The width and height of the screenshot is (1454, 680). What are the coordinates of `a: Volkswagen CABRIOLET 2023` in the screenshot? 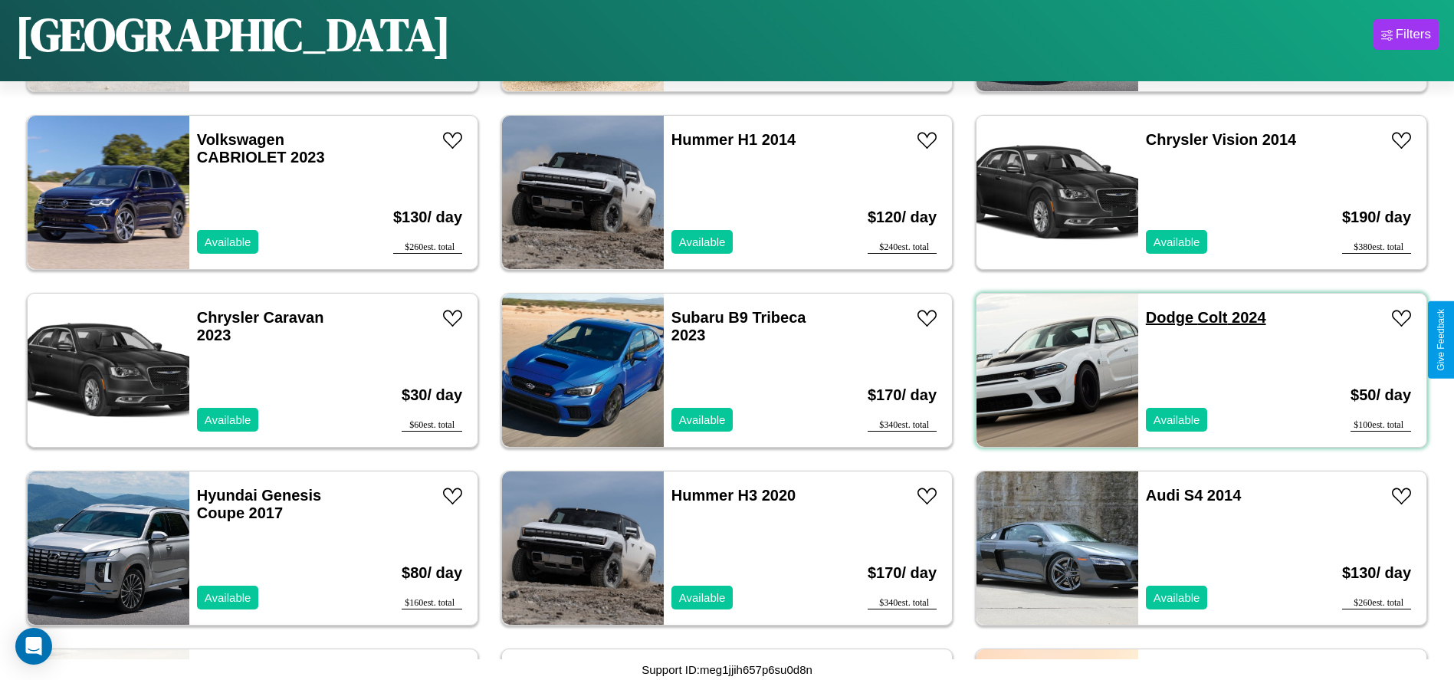 It's located at (261, 148).